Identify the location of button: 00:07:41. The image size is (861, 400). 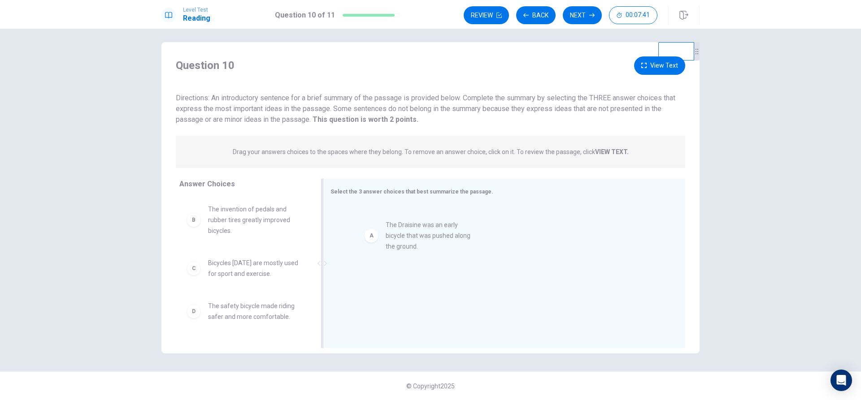
(633, 15).